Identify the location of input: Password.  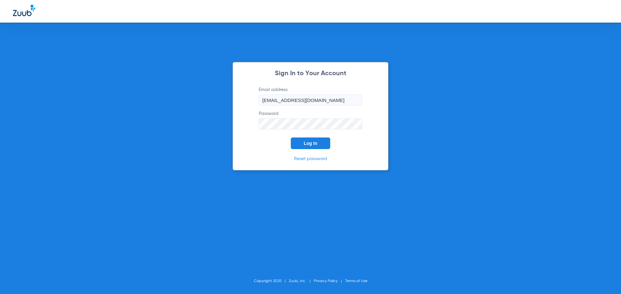
(310, 124).